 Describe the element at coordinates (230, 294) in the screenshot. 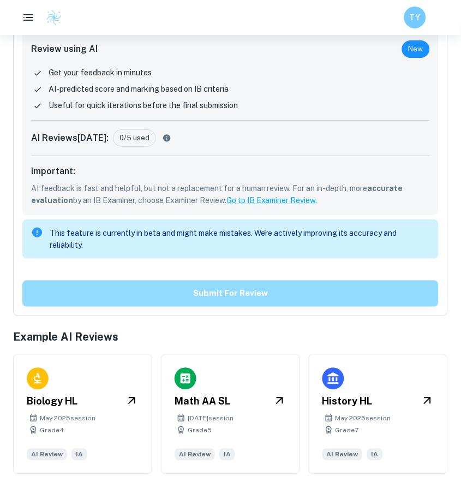

I see `button: Submit for review` at that location.